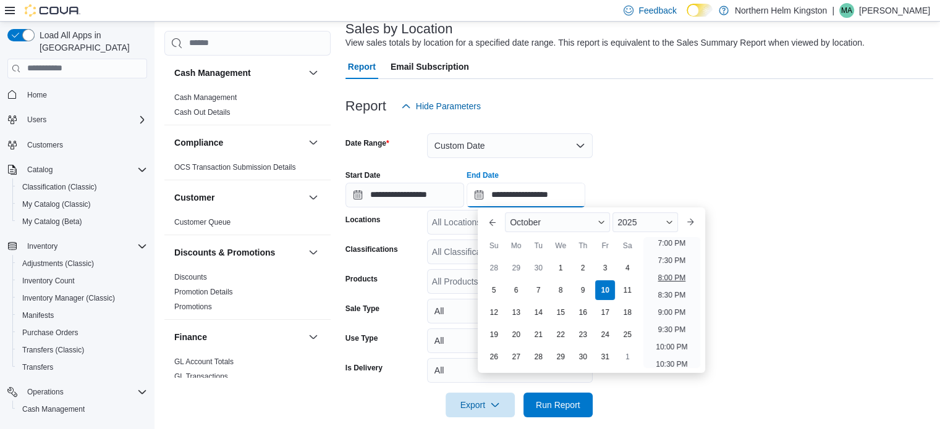 The height and width of the screenshot is (429, 940). What do you see at coordinates (82, 368) in the screenshot?
I see `span: Transfers` at bounding box center [82, 368].